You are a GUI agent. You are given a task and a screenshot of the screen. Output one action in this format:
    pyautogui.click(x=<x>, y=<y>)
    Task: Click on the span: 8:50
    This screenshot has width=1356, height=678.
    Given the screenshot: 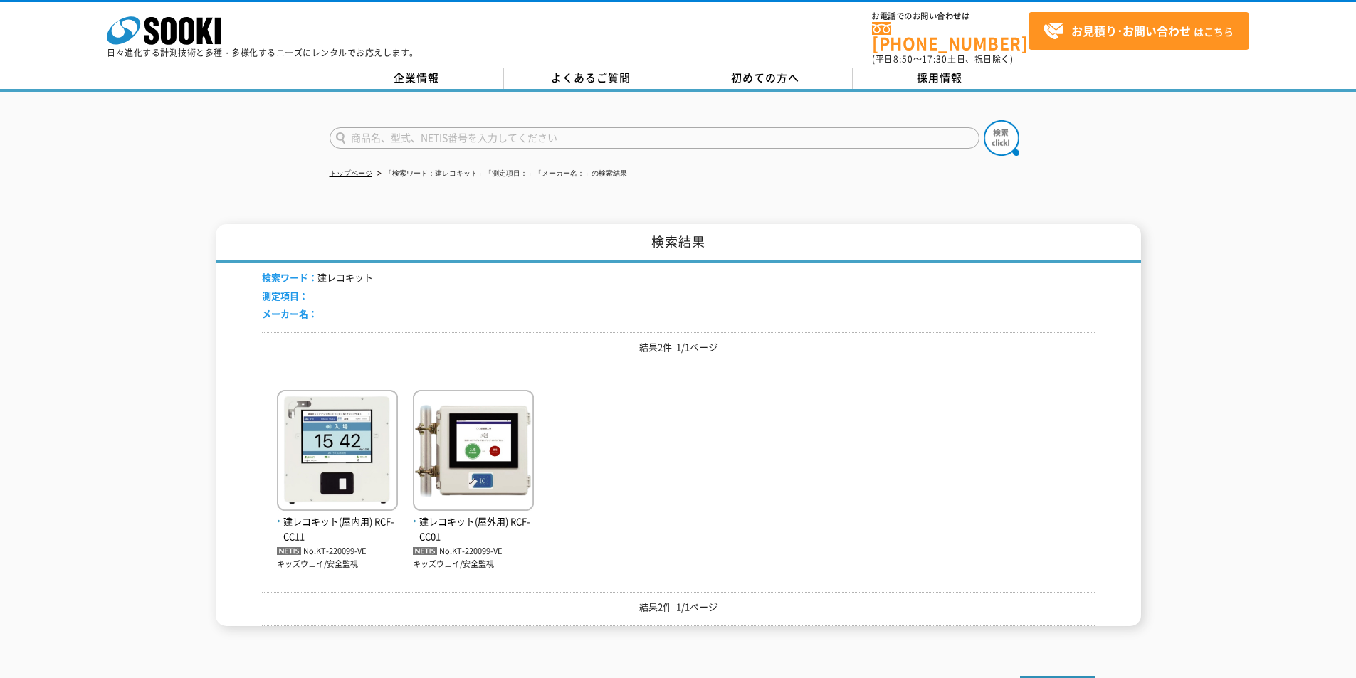 What is the action you would take?
    pyautogui.click(x=903, y=59)
    